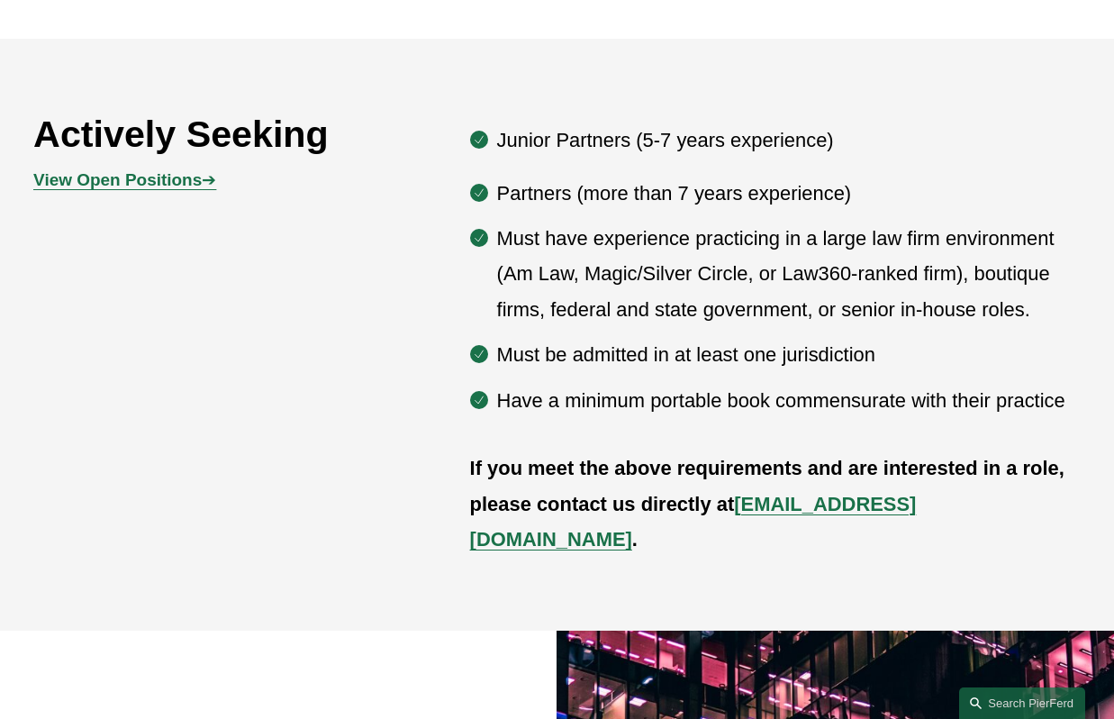  What do you see at coordinates (789, 140) in the screenshot?
I see `p: Junior Partners (5-7 years experience)` at bounding box center [789, 140].